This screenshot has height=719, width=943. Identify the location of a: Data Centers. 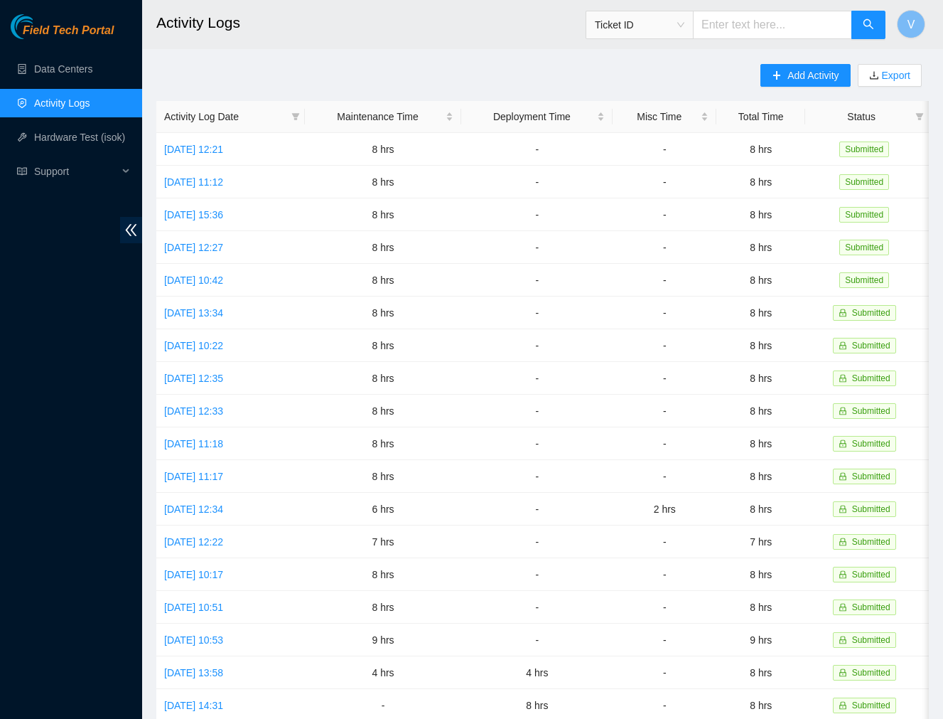
(63, 69).